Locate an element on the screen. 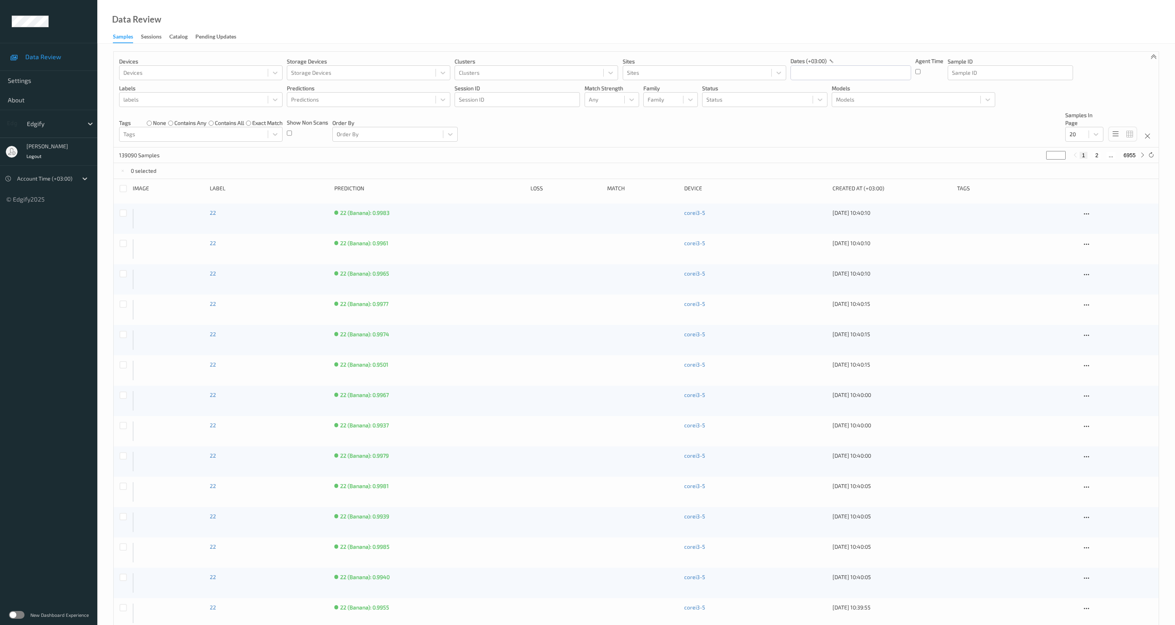  div: 22 (Banana): 0.9985 is located at coordinates (365, 547).